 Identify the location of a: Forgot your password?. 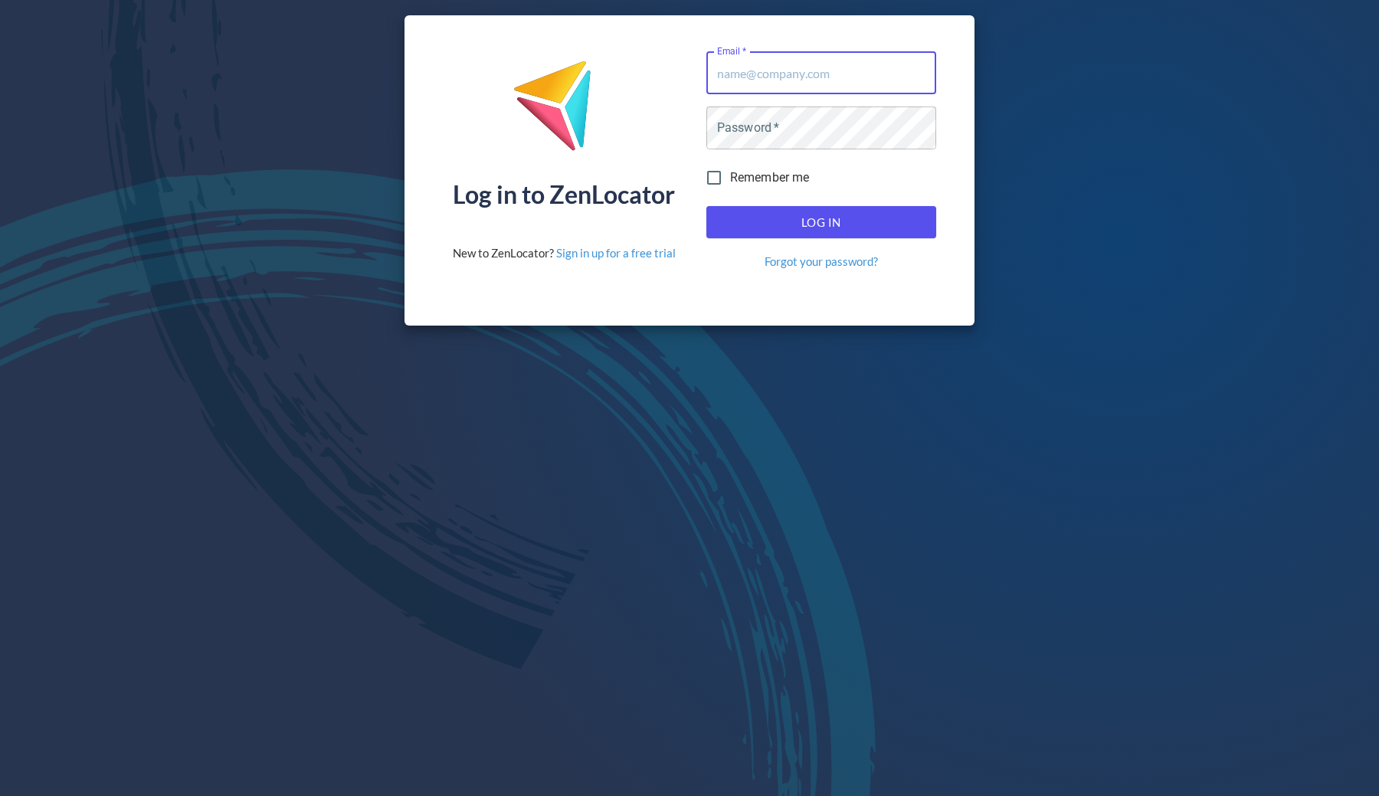
(821, 261).